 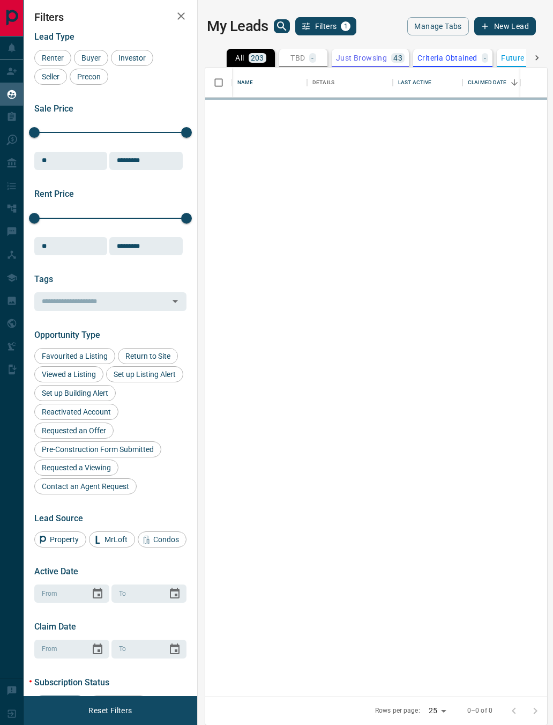 I want to click on p: All, so click(x=240, y=58).